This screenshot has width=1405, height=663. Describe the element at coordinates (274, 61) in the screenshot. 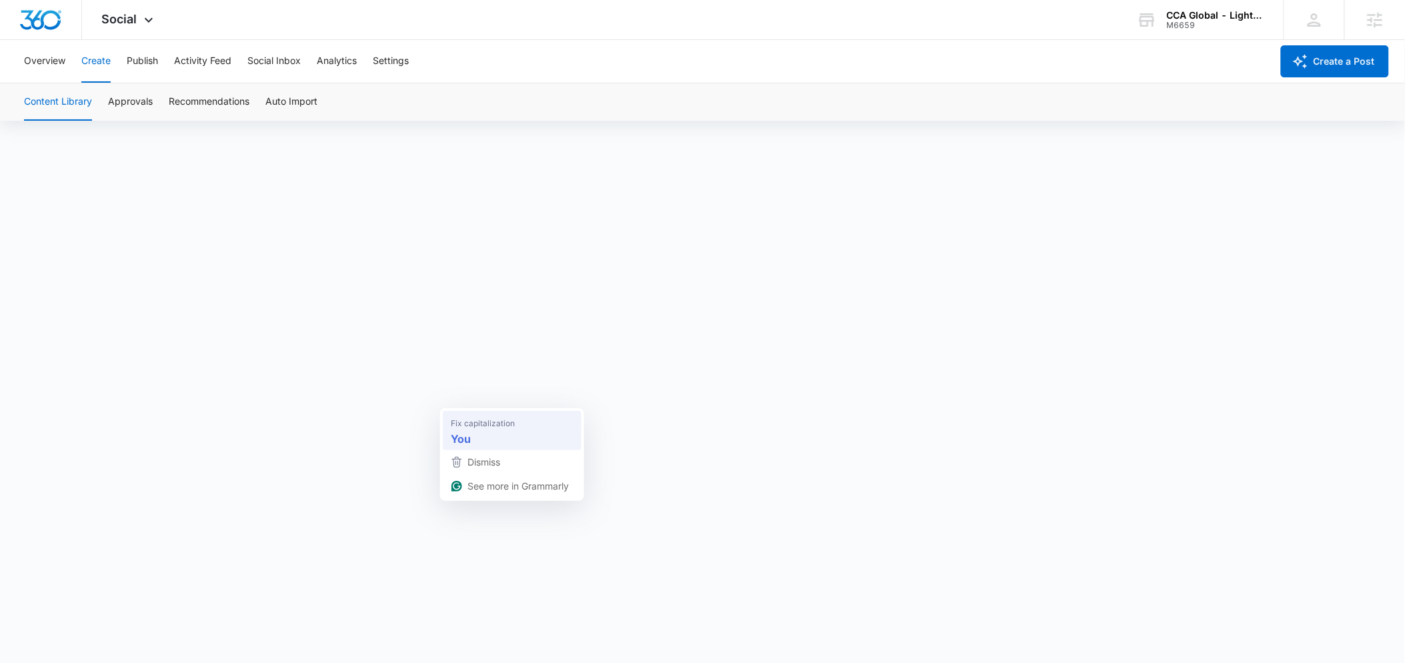

I see `button: Social Inbox` at that location.